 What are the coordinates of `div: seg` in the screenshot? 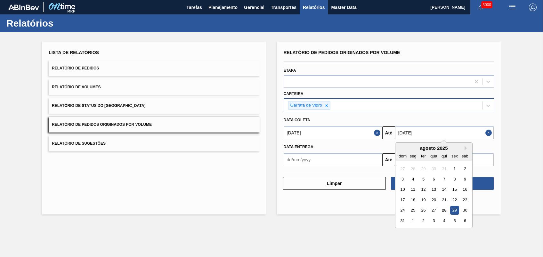 It's located at (412, 156).